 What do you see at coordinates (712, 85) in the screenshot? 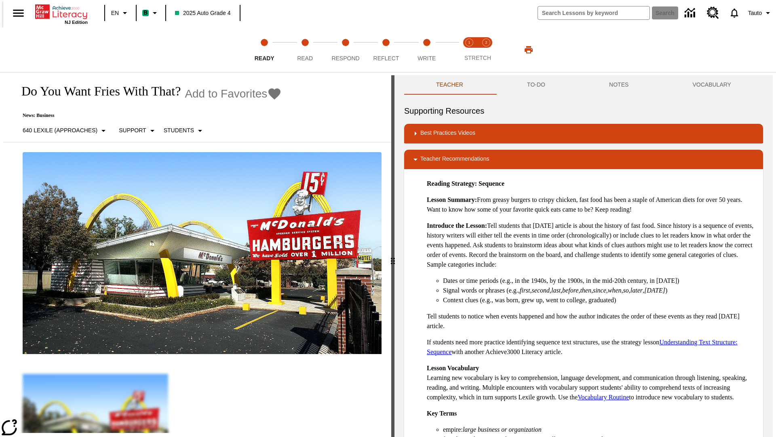
I see `button: VOCABULARY` at bounding box center [712, 85].